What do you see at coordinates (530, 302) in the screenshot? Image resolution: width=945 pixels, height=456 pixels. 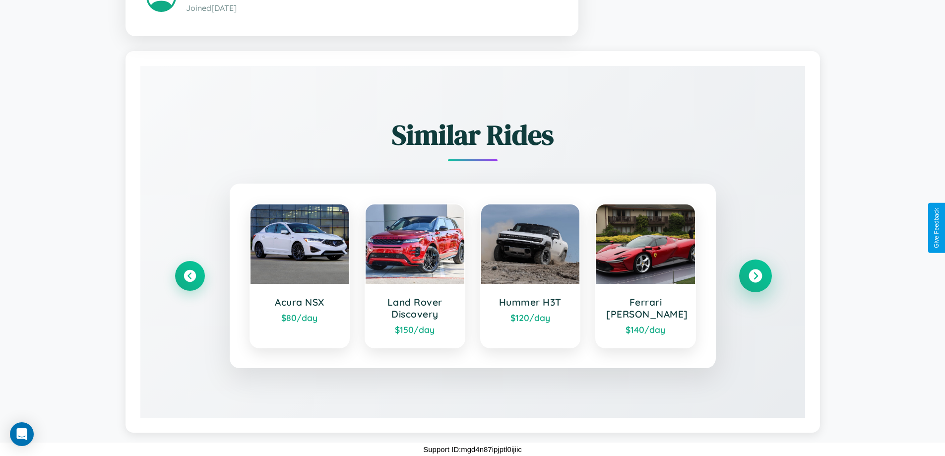 I see `h3: Hummer H3T` at bounding box center [530, 302].